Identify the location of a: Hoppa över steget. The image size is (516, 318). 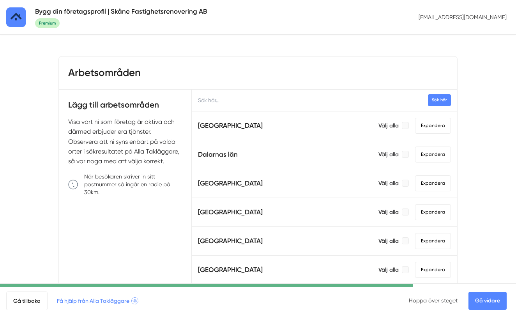
(433, 301).